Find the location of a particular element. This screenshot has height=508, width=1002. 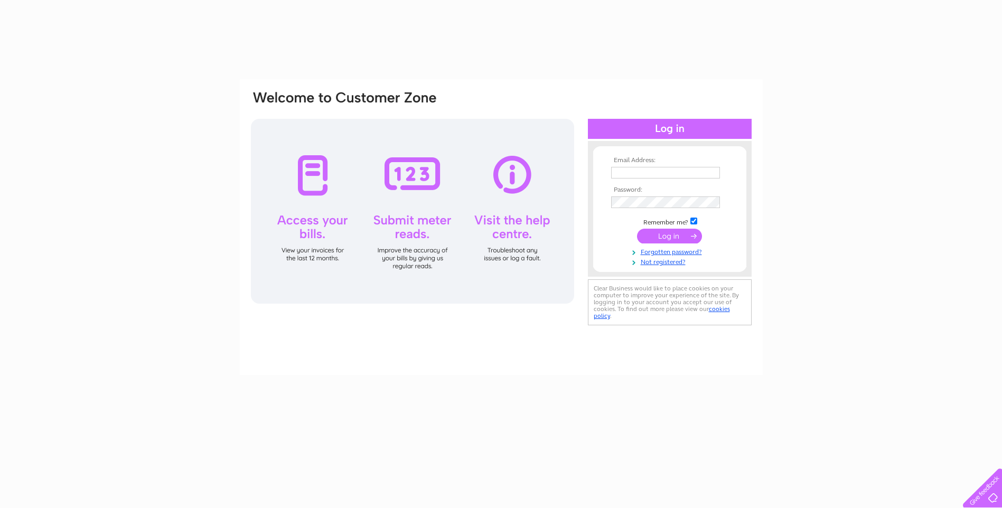

th: Password: is located at coordinates (670, 190).